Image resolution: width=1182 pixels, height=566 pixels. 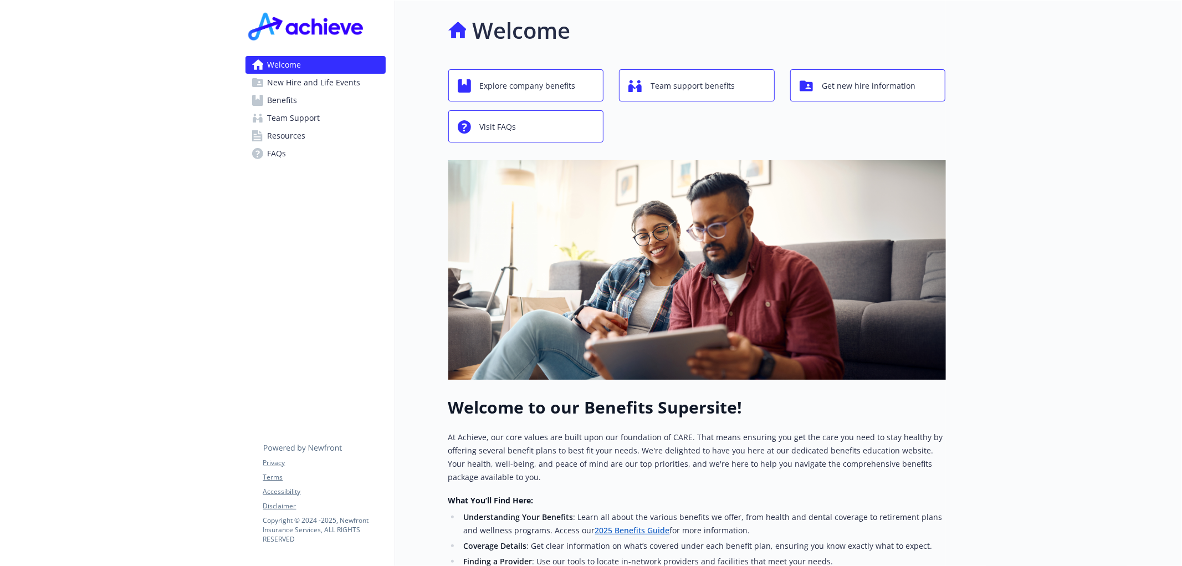 What do you see at coordinates (294, 118) in the screenshot?
I see `span: Team Support` at bounding box center [294, 118].